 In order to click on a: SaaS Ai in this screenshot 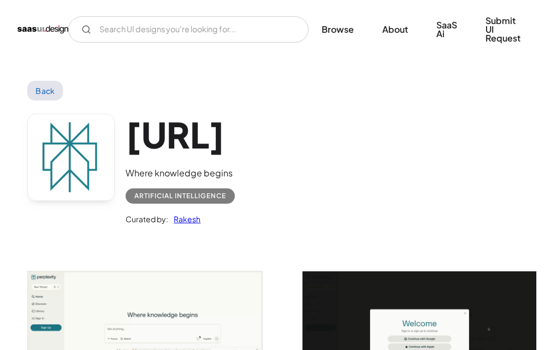, I will do `click(447, 30)`.